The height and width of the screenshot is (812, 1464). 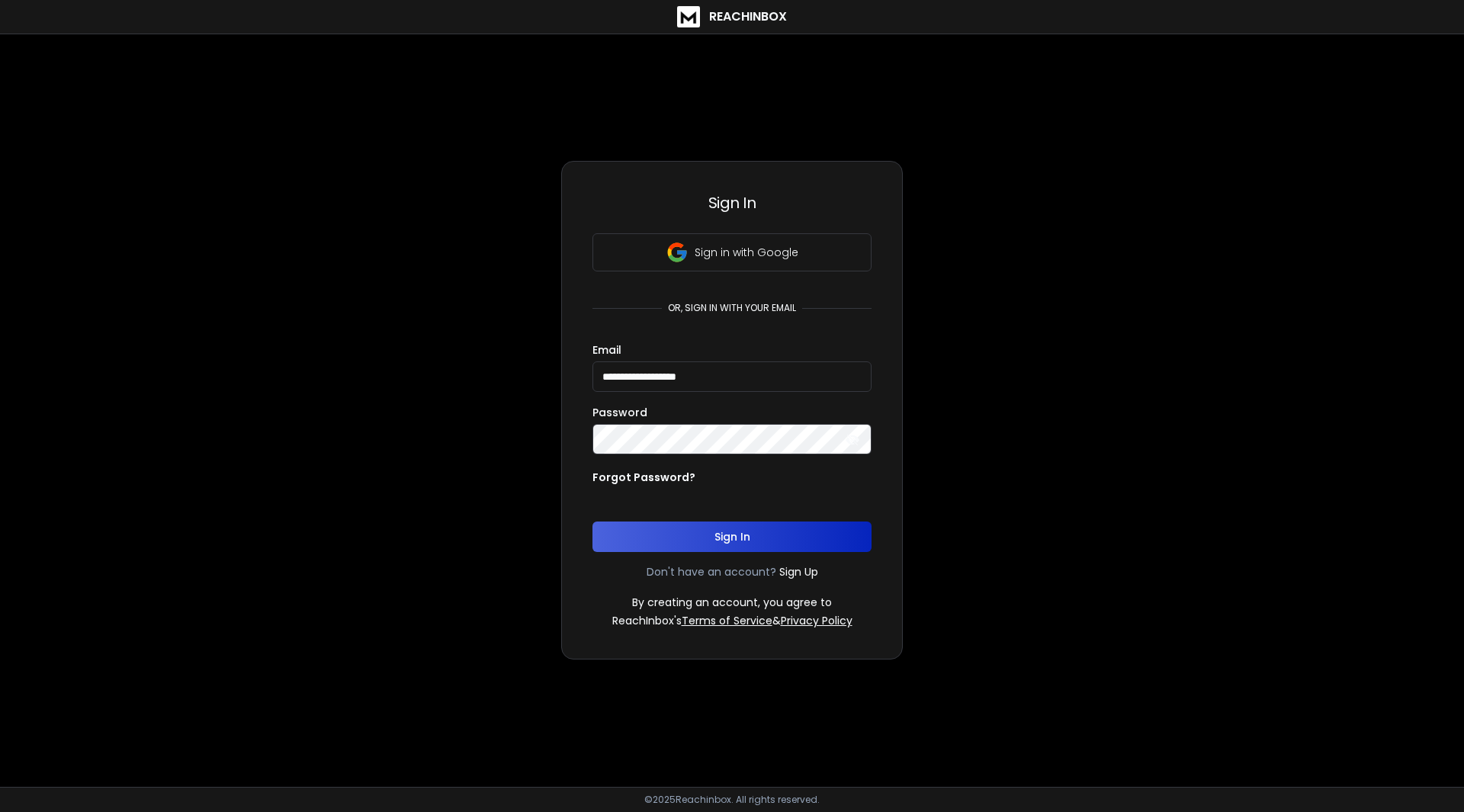 I want to click on span: Privacy Policy, so click(x=816, y=620).